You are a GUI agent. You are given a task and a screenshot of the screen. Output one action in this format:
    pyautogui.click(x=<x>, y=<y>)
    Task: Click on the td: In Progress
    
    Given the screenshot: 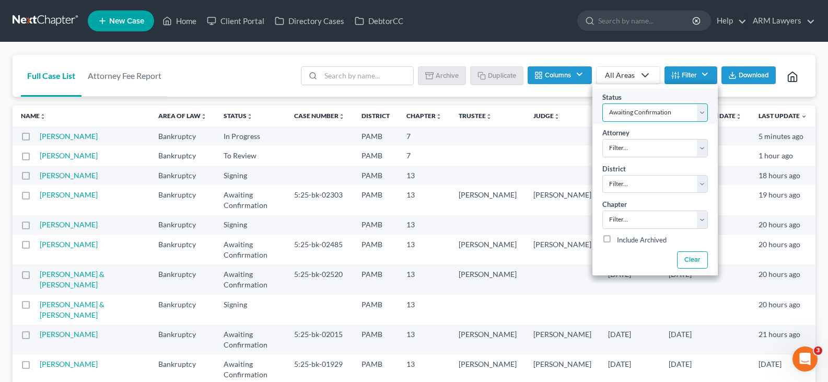 What is the action you would take?
    pyautogui.click(x=250, y=136)
    